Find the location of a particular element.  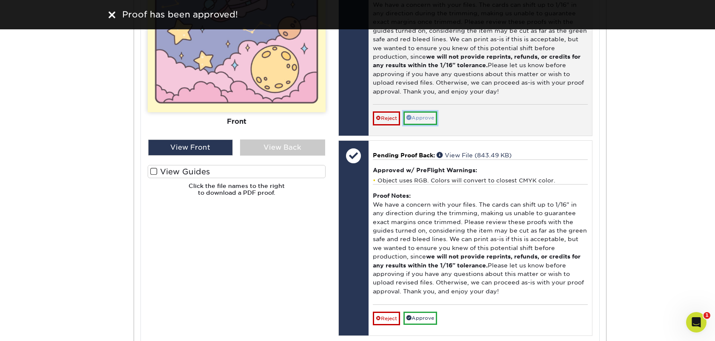

h6: Click the file names to the right to download a PDF proof. is located at coordinates (237, 193).